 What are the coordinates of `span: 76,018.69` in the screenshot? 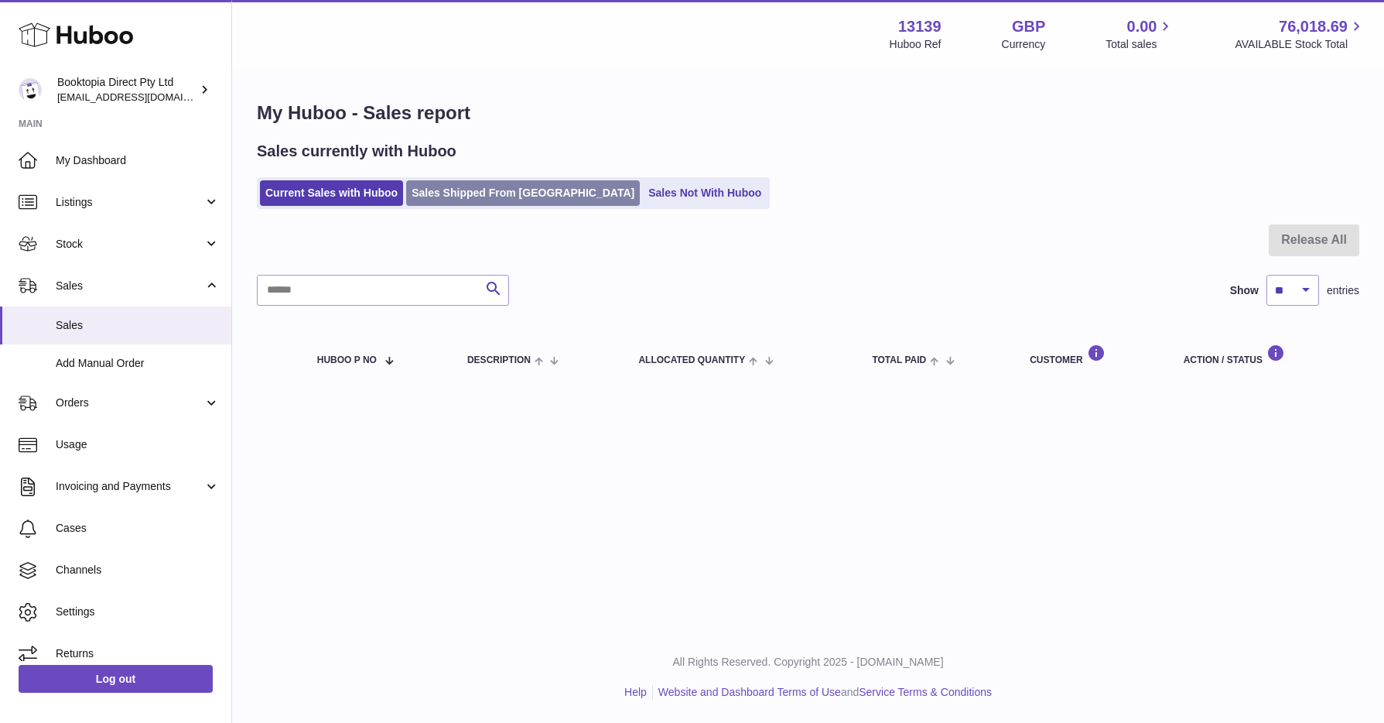 It's located at (1313, 26).